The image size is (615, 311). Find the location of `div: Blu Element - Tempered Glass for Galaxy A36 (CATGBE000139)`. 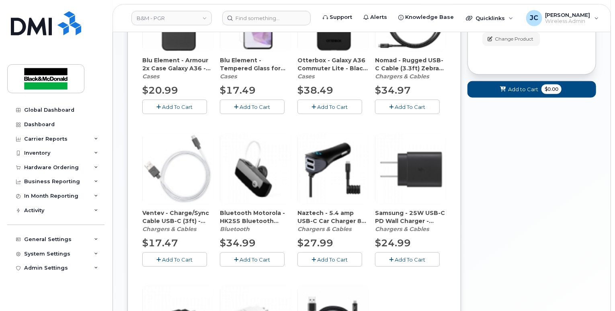

div: Blu Element - Tempered Glass for Galaxy A36 (CATGBE000139) is located at coordinates (255, 68).